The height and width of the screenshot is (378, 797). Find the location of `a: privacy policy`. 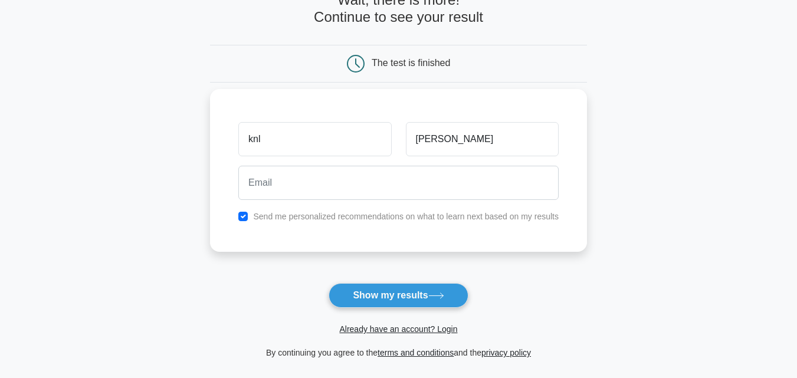

a: privacy policy is located at coordinates (506, 353).